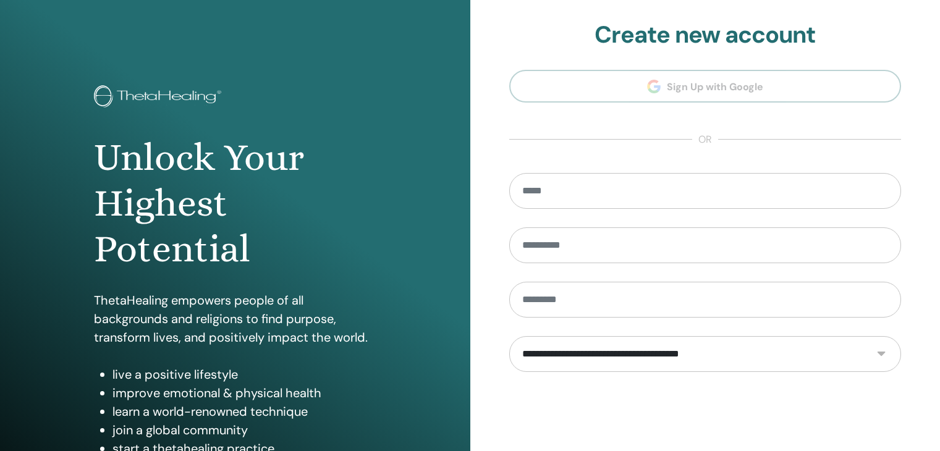 This screenshot has width=940, height=451. I want to click on h2: Create new account, so click(706, 35).